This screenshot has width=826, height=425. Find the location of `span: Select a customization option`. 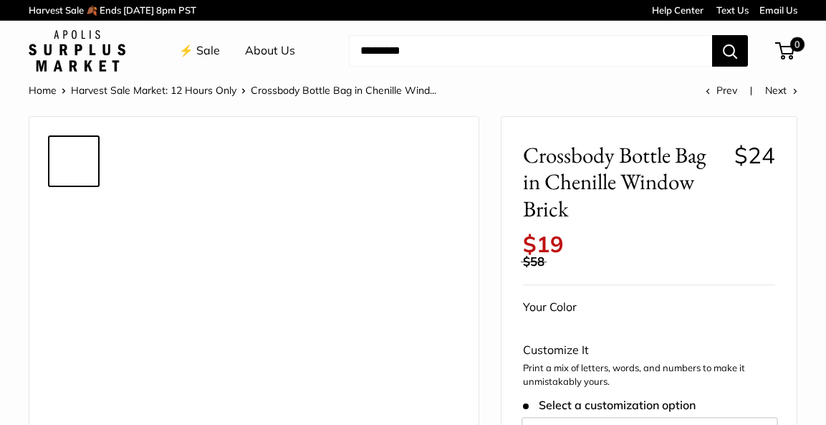

span: Select a customization option is located at coordinates (609, 405).